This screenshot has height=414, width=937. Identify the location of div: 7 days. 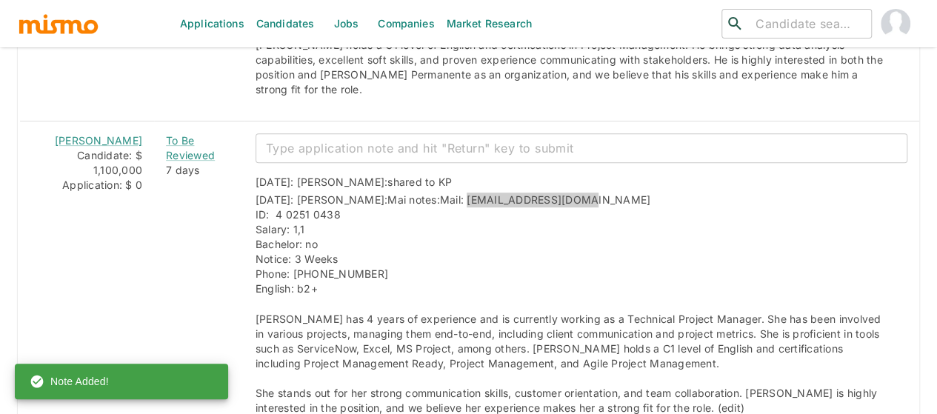
(199, 170).